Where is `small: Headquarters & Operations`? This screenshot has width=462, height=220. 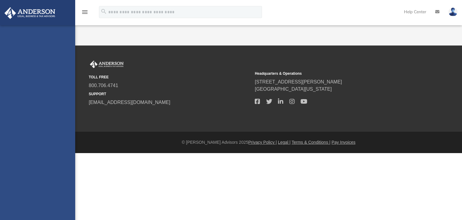
small: Headquarters & Operations is located at coordinates (336, 73).